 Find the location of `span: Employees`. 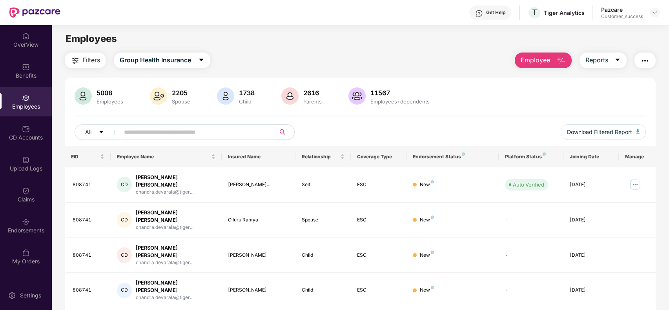

span: Employees is located at coordinates (91, 38).